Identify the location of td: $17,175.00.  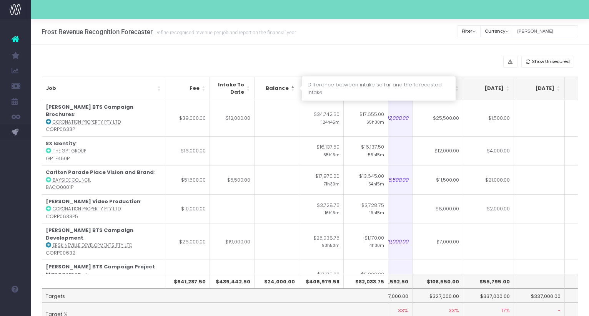
(321, 278).